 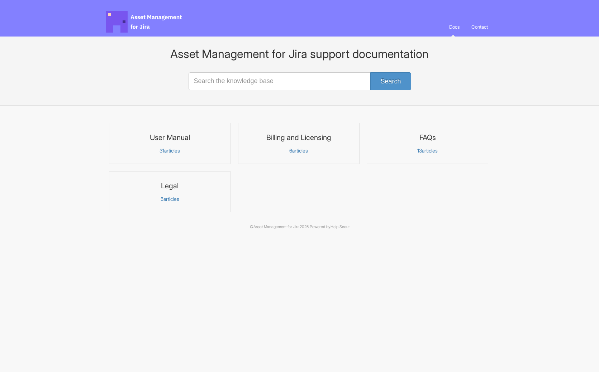 I want to click on a: Docs, so click(x=454, y=27).